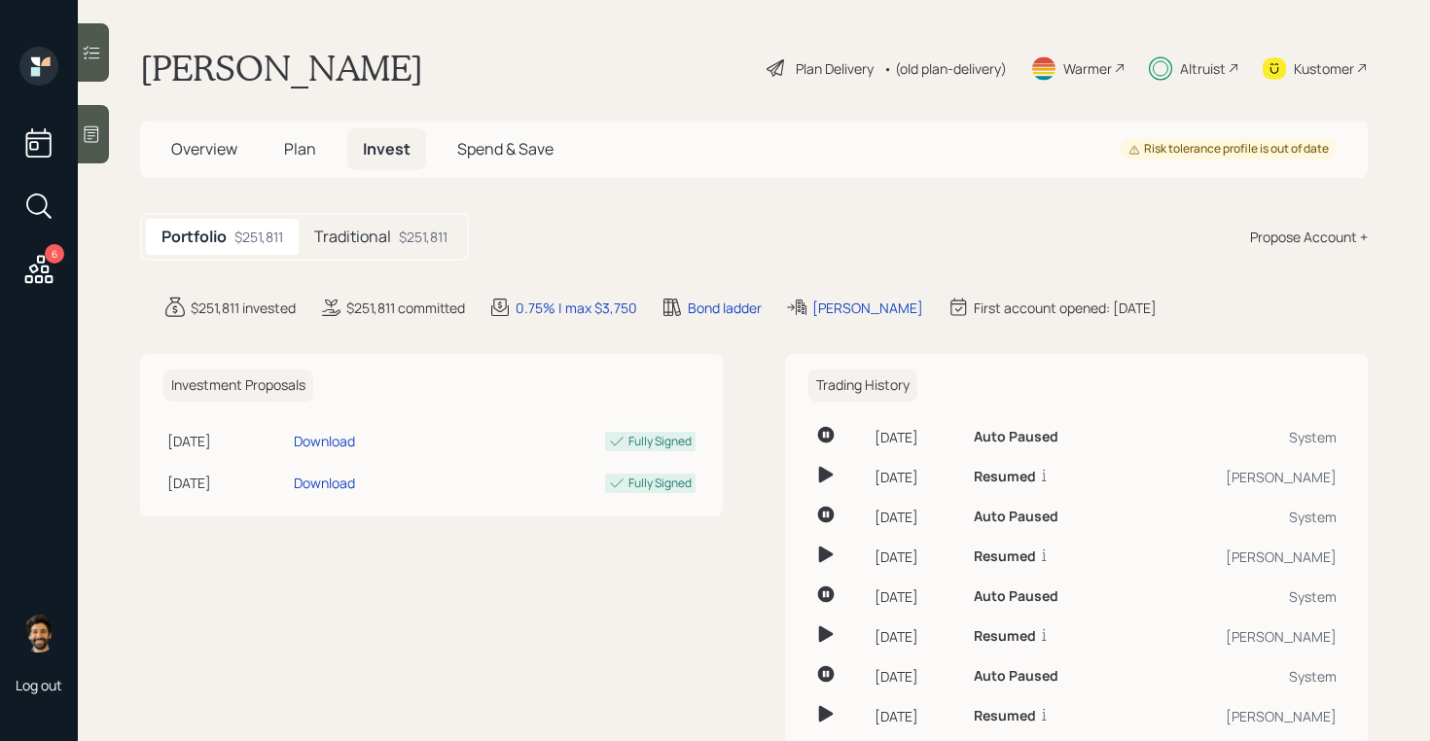 This screenshot has width=1430, height=741. What do you see at coordinates (204, 149) in the screenshot?
I see `span: Overview` at bounding box center [204, 149].